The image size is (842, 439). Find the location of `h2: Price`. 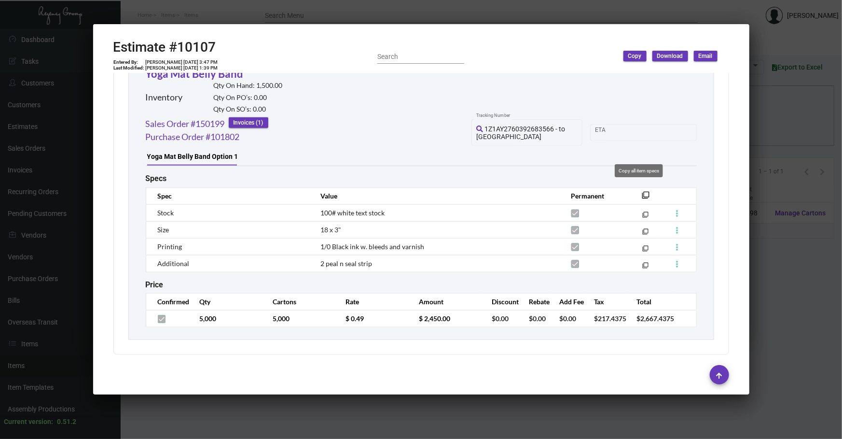

h2: Price is located at coordinates (154, 284).